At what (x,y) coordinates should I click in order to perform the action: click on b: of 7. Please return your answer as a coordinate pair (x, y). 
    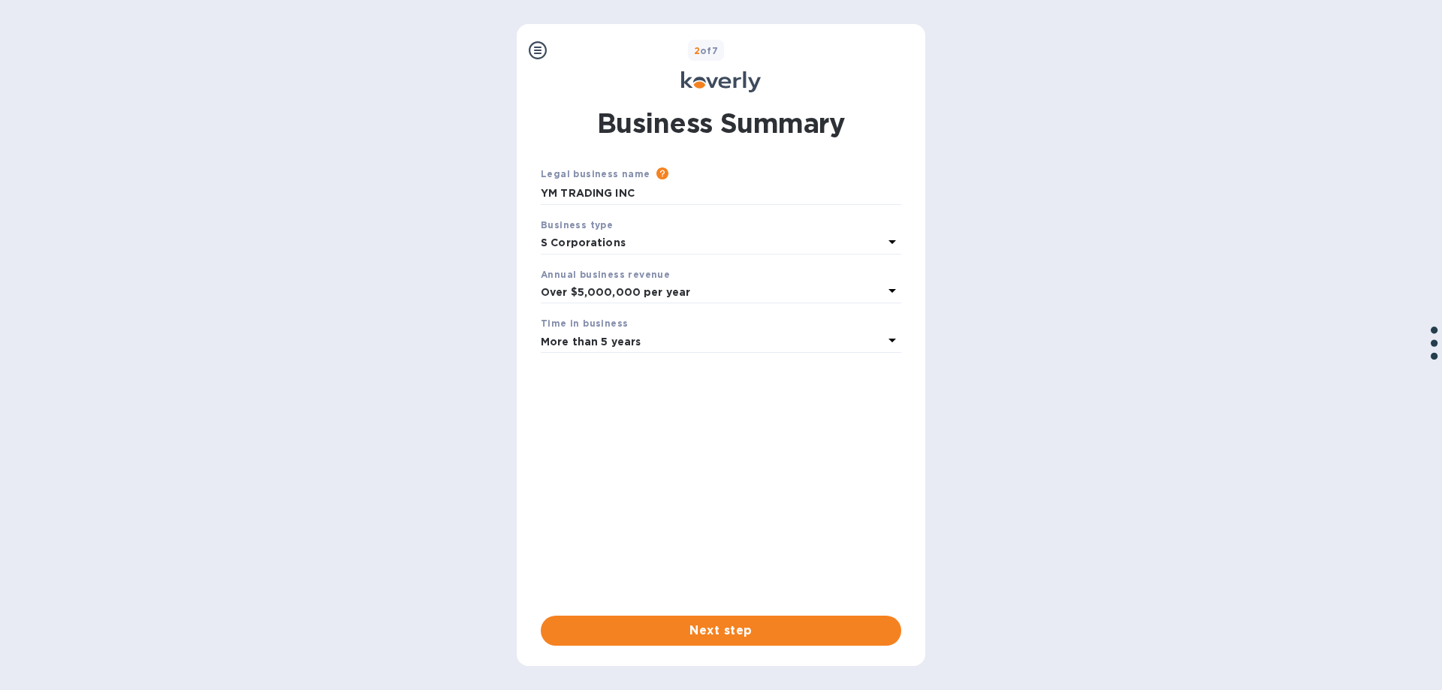
    Looking at the image, I should click on (706, 50).